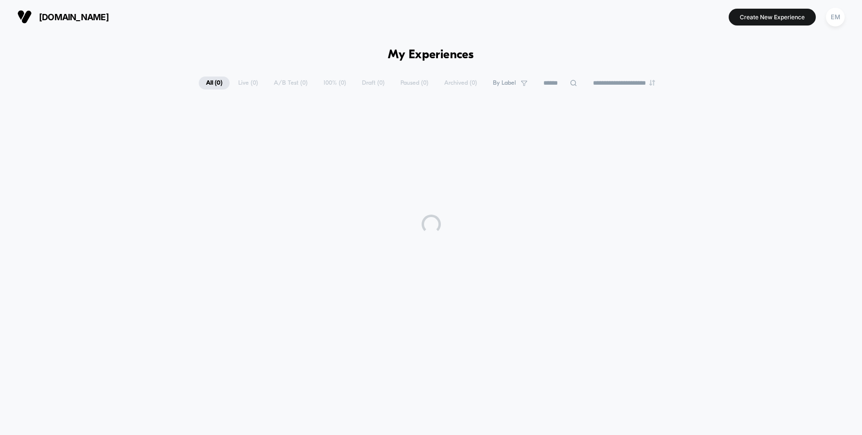  Describe the element at coordinates (652, 83) in the screenshot. I see `img: end` at that location.